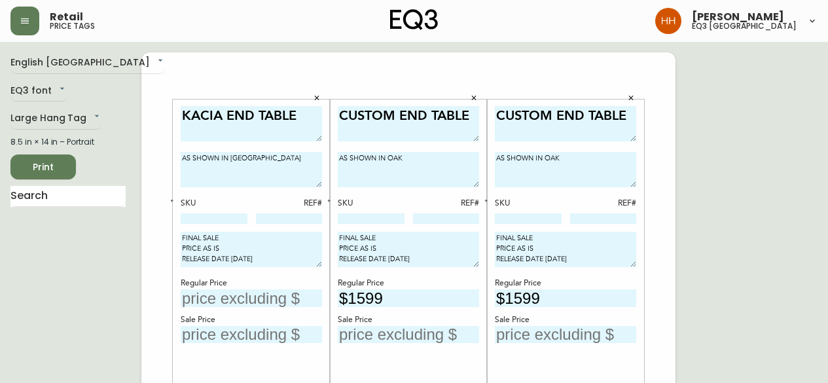  Describe the element at coordinates (66, 17) in the screenshot. I see `span: Retail` at that location.